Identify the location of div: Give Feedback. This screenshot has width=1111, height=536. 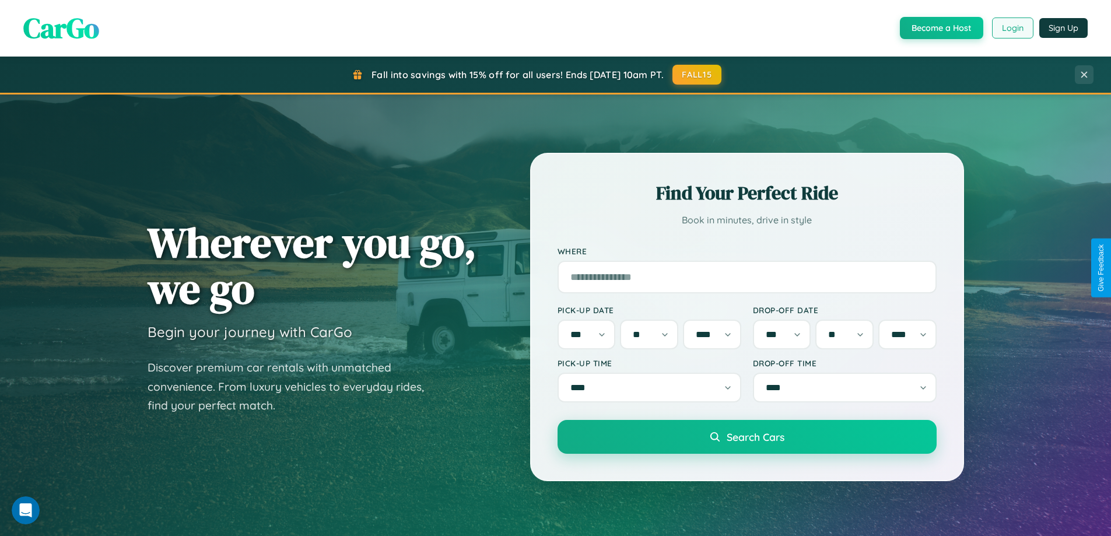
(1101, 268).